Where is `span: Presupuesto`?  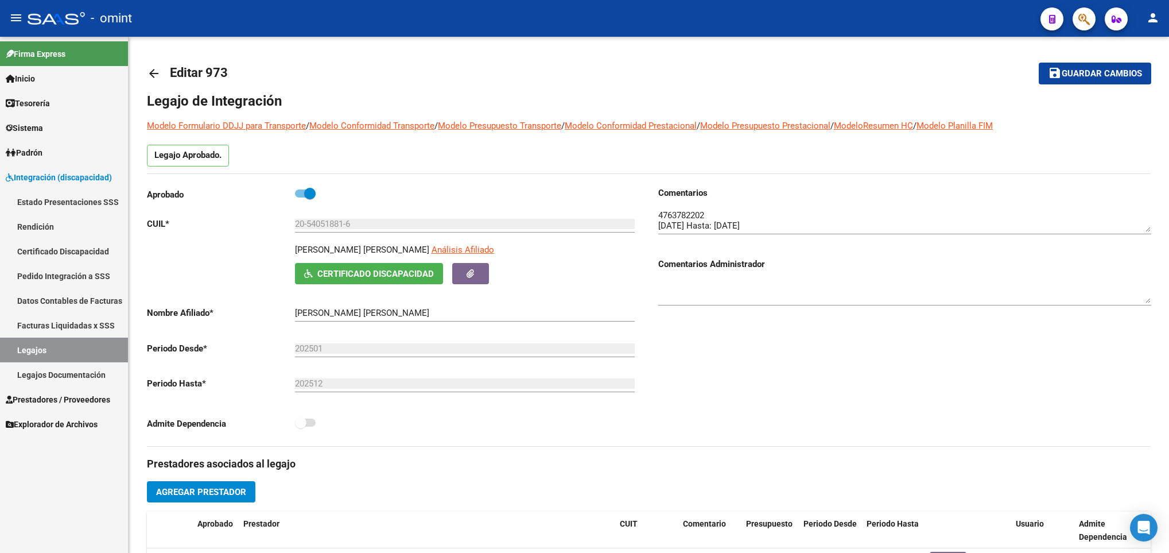
span: Presupuesto is located at coordinates (769, 523).